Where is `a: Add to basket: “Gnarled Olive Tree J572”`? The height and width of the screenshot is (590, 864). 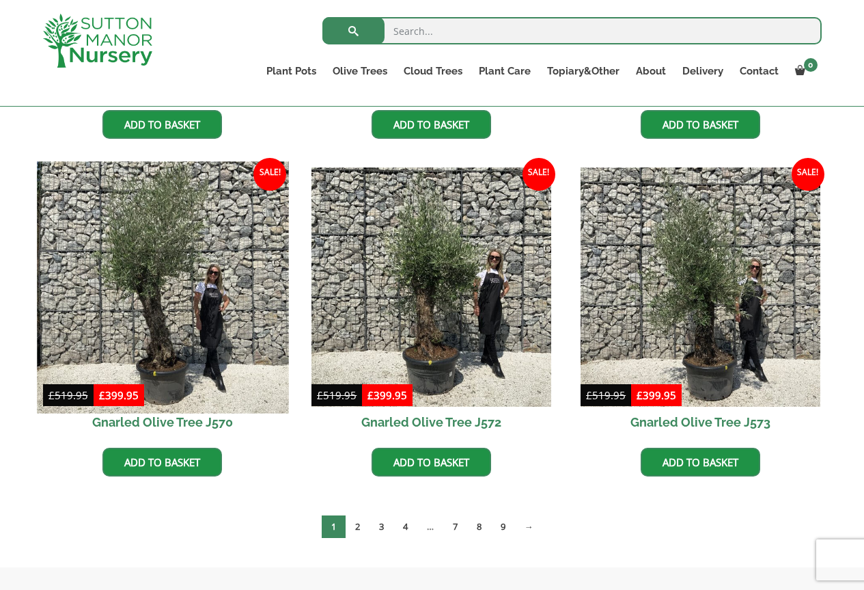
a: Add to basket: “Gnarled Olive Tree J572” is located at coordinates (431, 462).